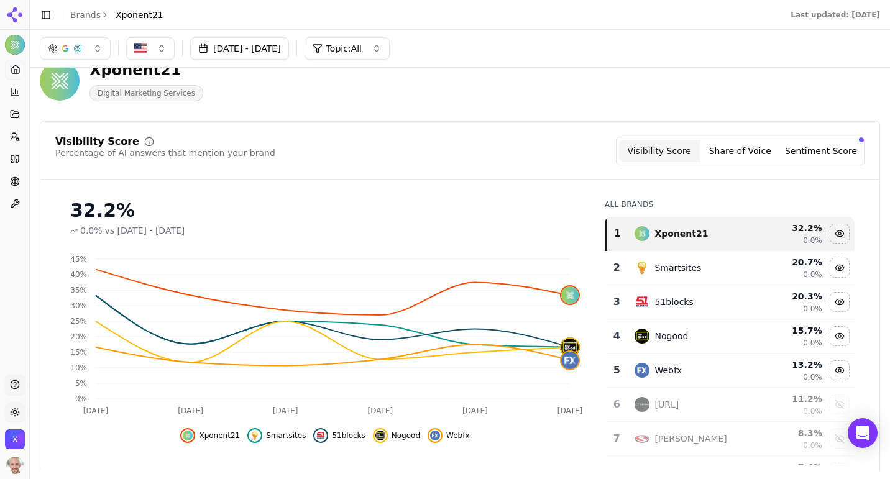  What do you see at coordinates (15, 440) in the screenshot?
I see `button: Open organization switcher` at bounding box center [15, 440].